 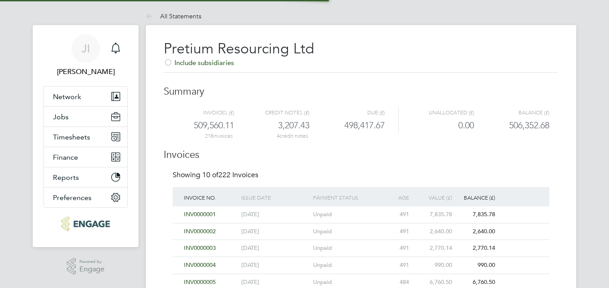 What do you see at coordinates (294, 136) in the screenshot?
I see `ng-pluralize: credit notes` at bounding box center [294, 136].